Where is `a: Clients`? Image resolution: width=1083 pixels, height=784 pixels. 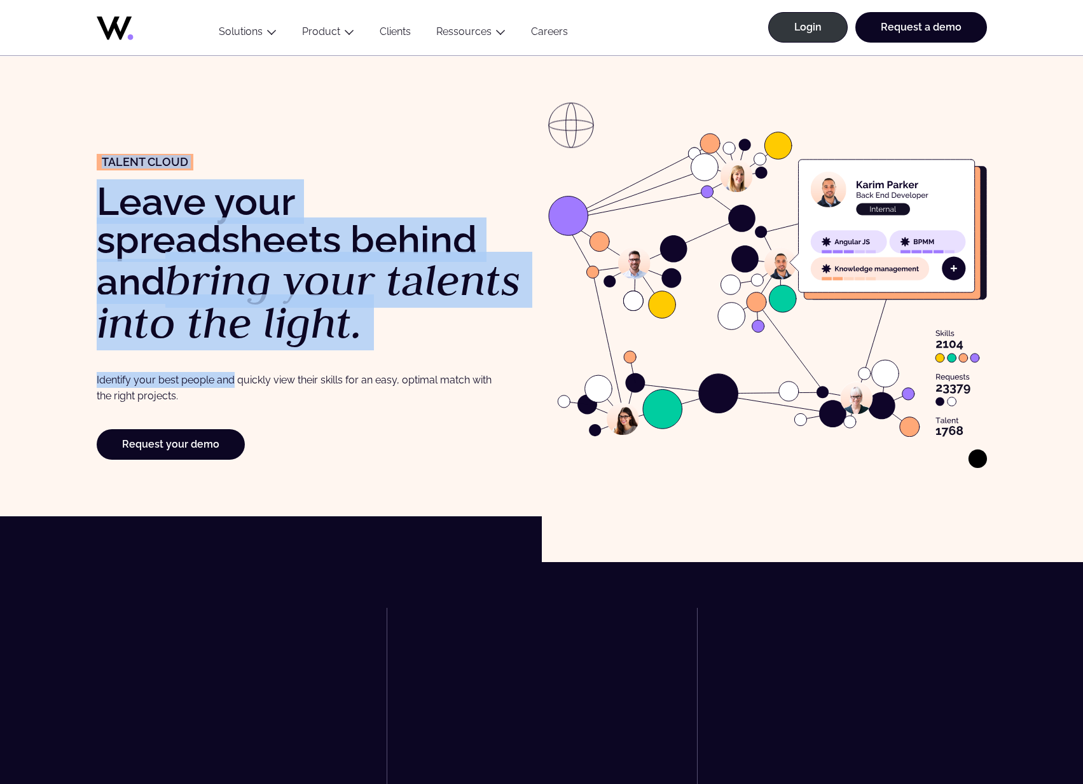
a: Clients is located at coordinates (395, 34).